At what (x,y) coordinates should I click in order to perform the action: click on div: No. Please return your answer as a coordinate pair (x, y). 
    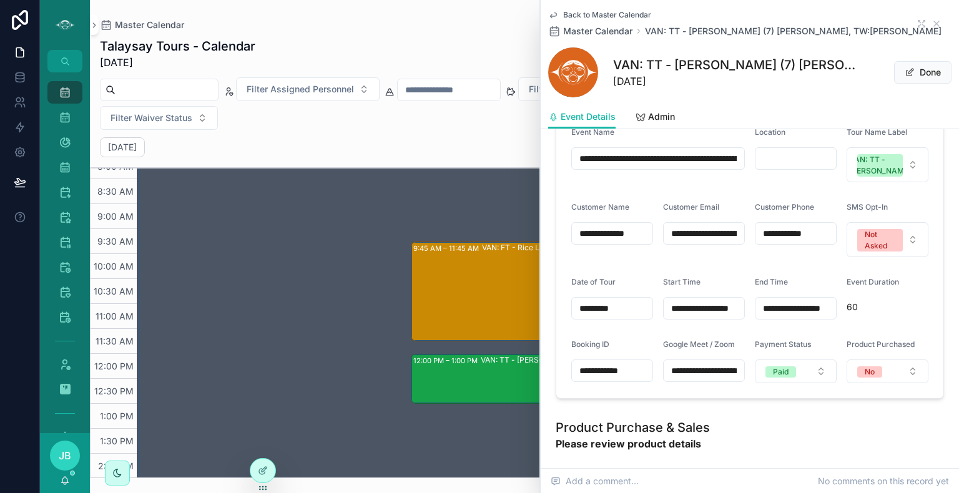
    Looking at the image, I should click on (870, 372).